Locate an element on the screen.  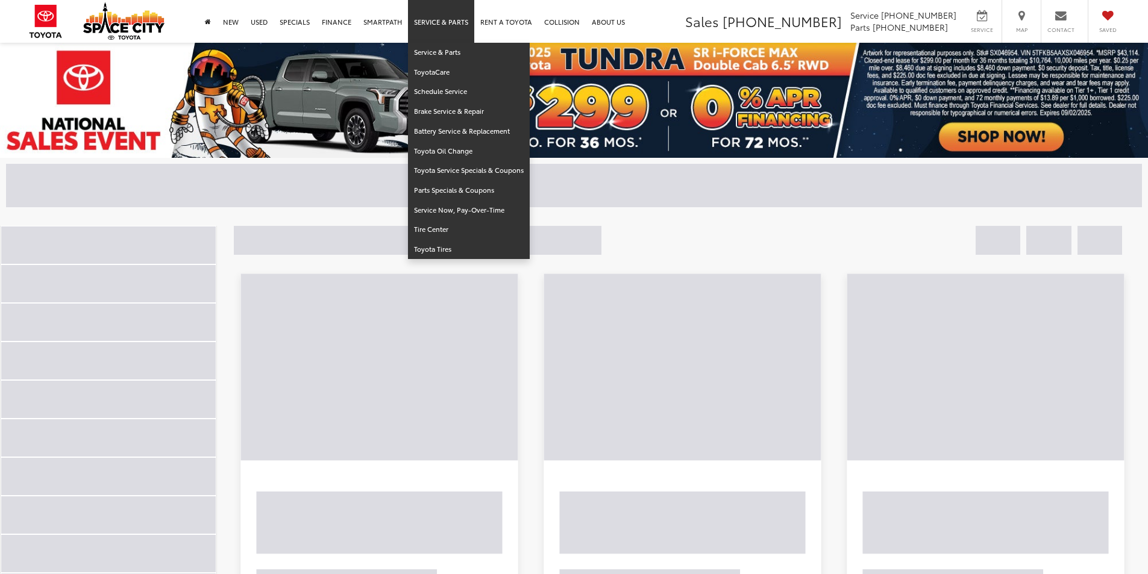
span: Parts is located at coordinates (860, 27).